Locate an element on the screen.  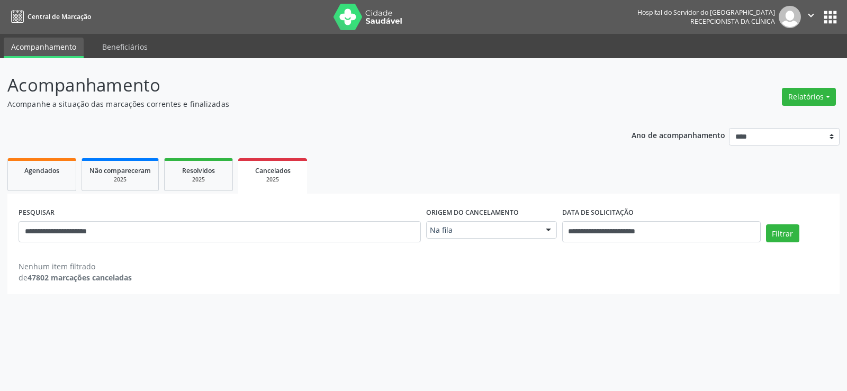
span: Recepcionista da clínica is located at coordinates (733, 21).